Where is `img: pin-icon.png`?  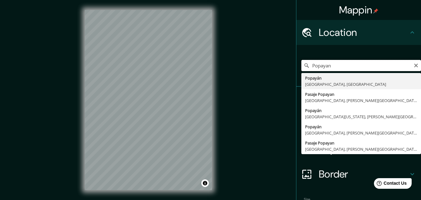 img: pin-icon.png is located at coordinates (376, 11).